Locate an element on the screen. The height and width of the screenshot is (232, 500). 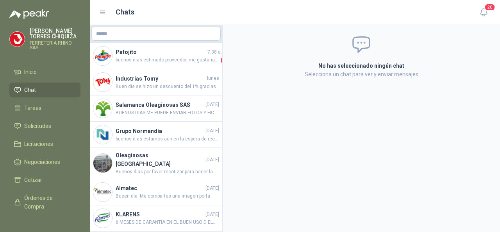
h4: Almatec is located at coordinates (160, 188).